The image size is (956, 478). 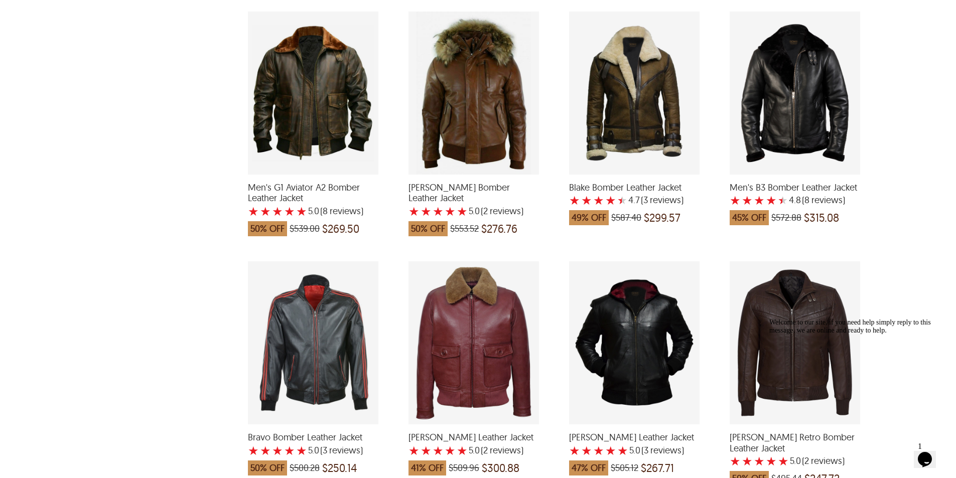 I want to click on span: 47% OFF, so click(x=589, y=468).